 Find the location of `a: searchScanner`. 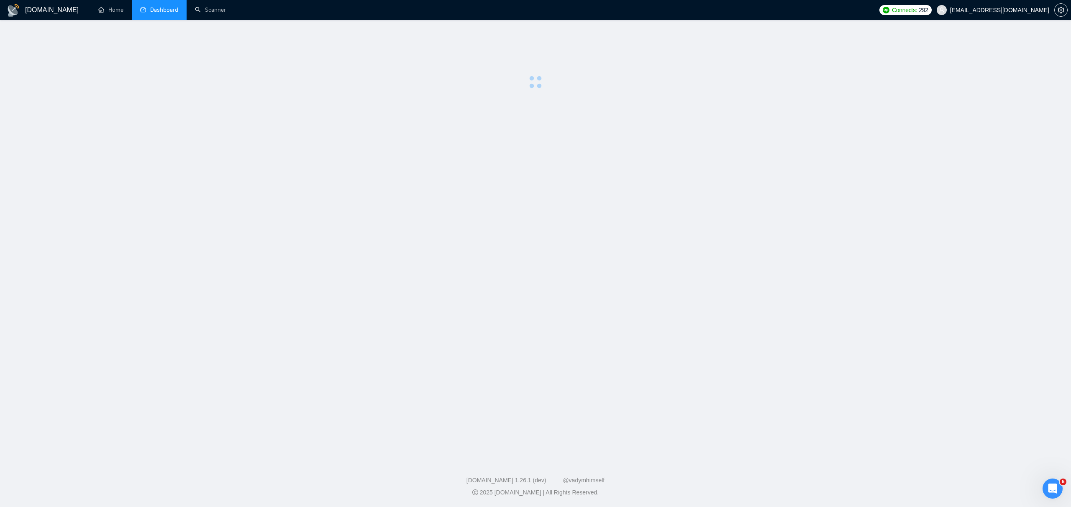

a: searchScanner is located at coordinates (210, 10).